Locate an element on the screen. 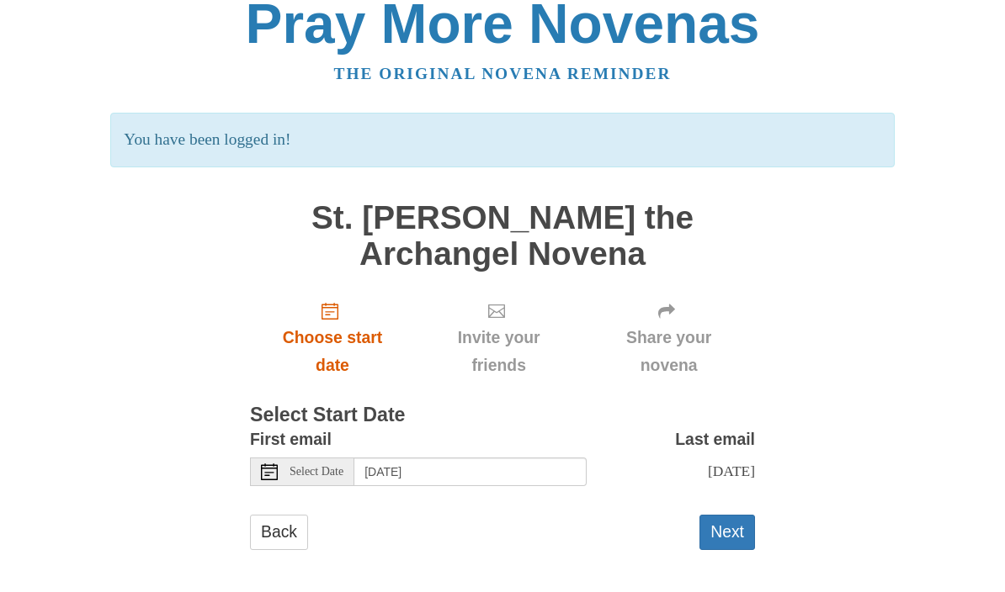  span: Share your novena is located at coordinates (668, 352).